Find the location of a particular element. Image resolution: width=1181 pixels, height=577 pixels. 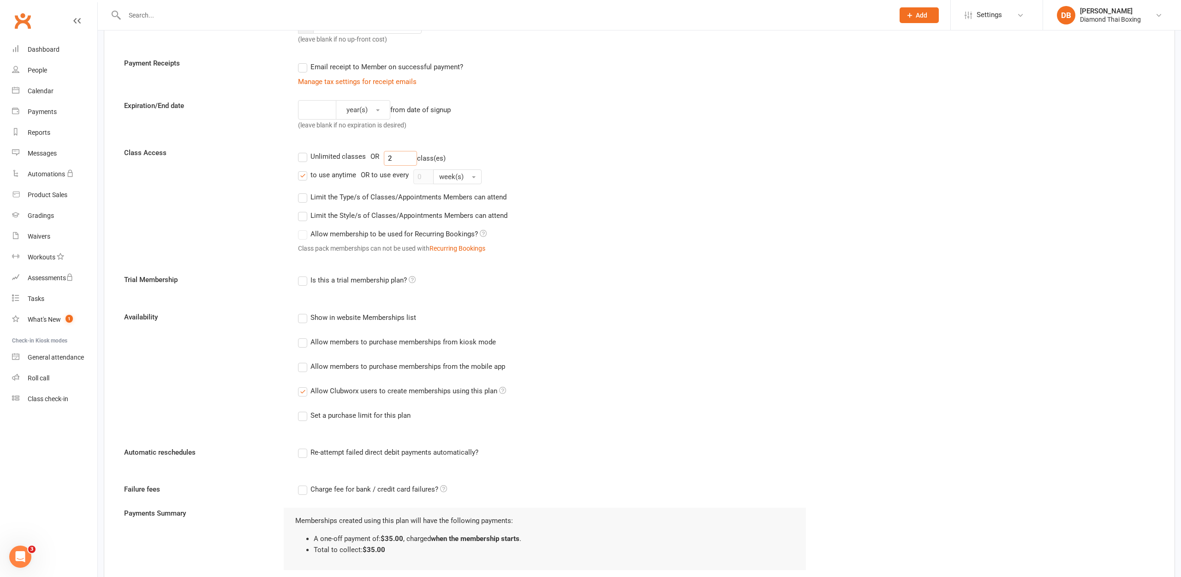

button: Recurring Bookings is located at coordinates (457, 248).